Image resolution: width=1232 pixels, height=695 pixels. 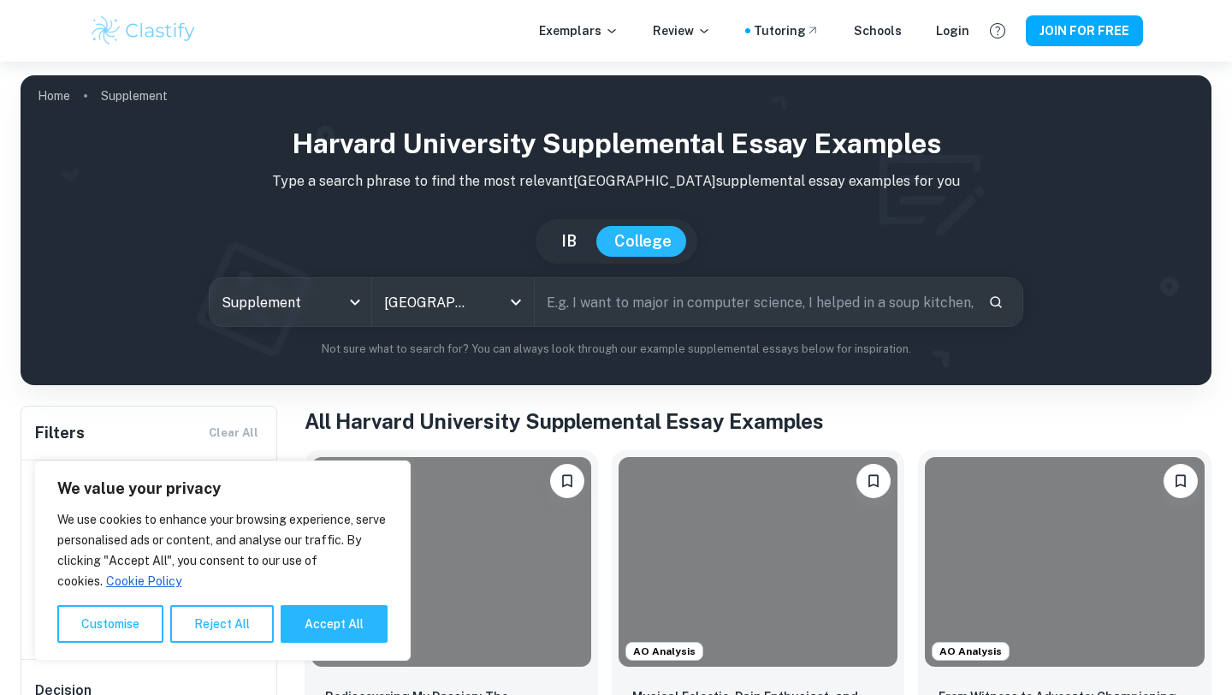 What do you see at coordinates (1084, 31) in the screenshot?
I see `a: JOIN FOR FREE` at bounding box center [1084, 31].